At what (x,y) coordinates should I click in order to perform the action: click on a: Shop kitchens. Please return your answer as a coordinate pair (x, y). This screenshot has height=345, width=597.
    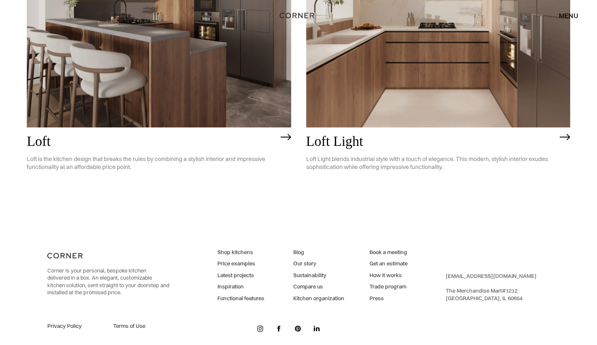
    Looking at the image, I should click on (241, 252).